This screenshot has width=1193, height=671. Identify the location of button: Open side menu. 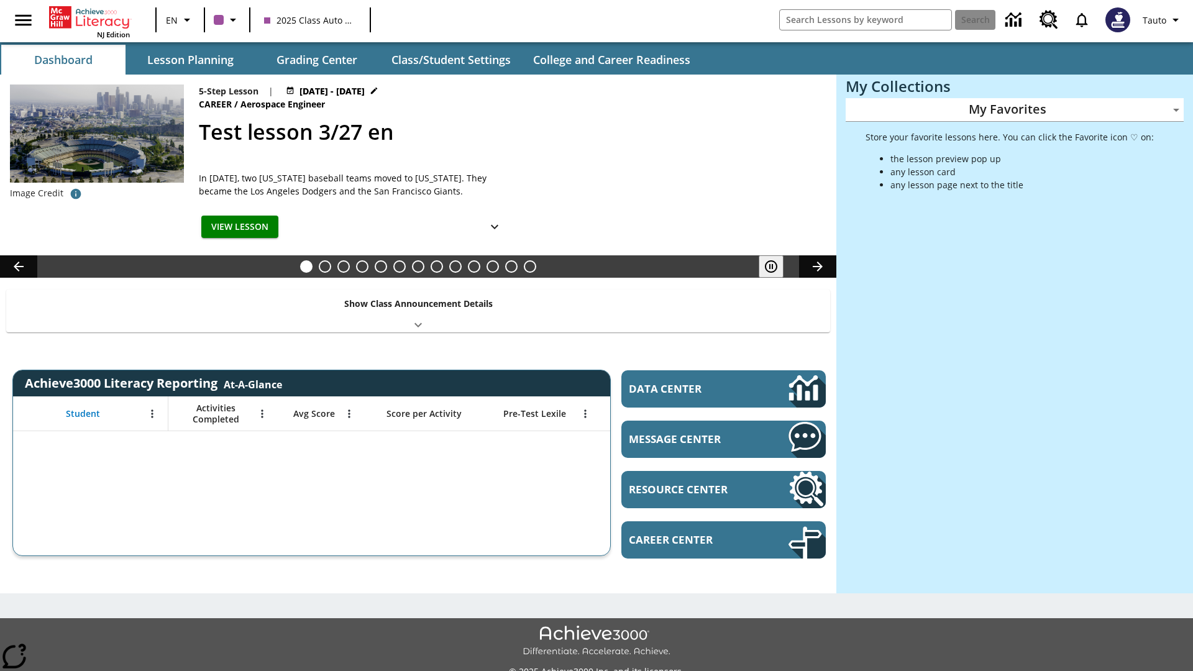
(23, 20).